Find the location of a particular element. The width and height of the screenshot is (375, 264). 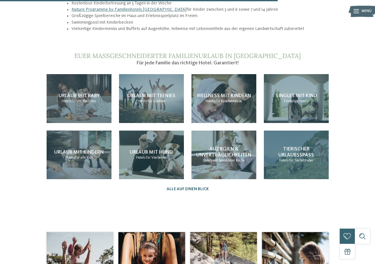

a: Familienhotel mit Bauernhof: ein Traum wird wahr Singles mit Kind Einmalige Hotels is located at coordinates (296, 98).